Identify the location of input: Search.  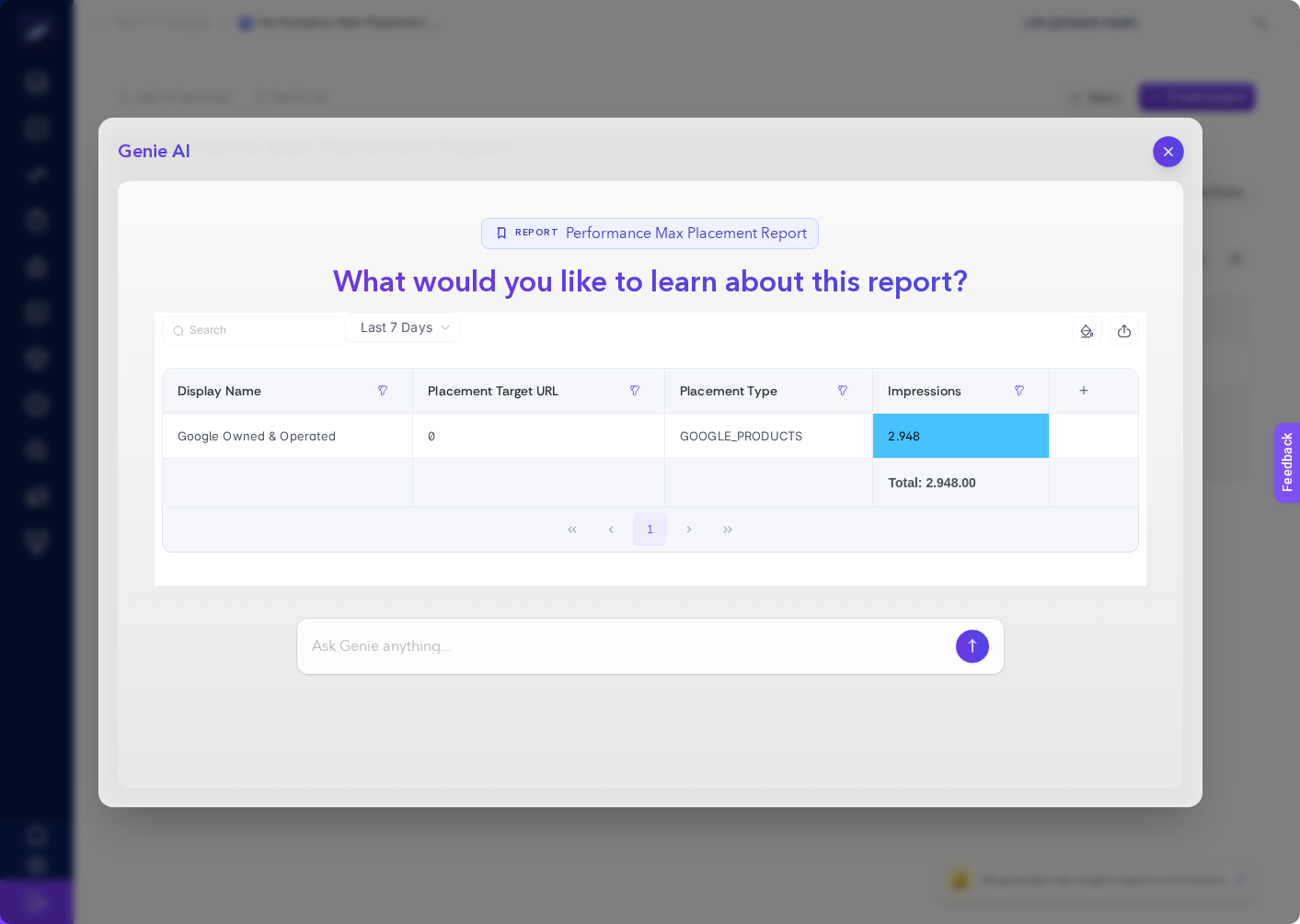
(262, 330).